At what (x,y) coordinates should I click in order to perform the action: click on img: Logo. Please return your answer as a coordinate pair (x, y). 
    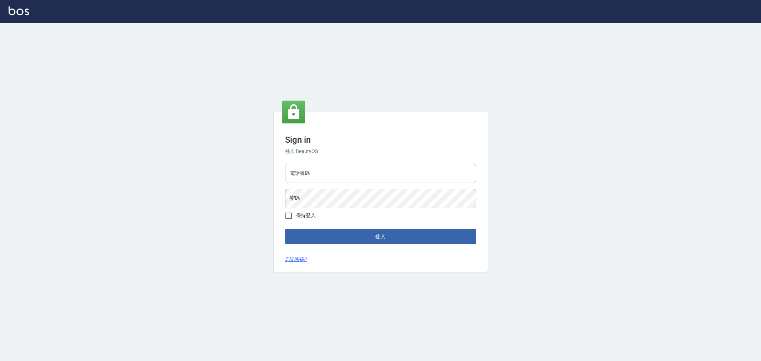
    Looking at the image, I should click on (19, 11).